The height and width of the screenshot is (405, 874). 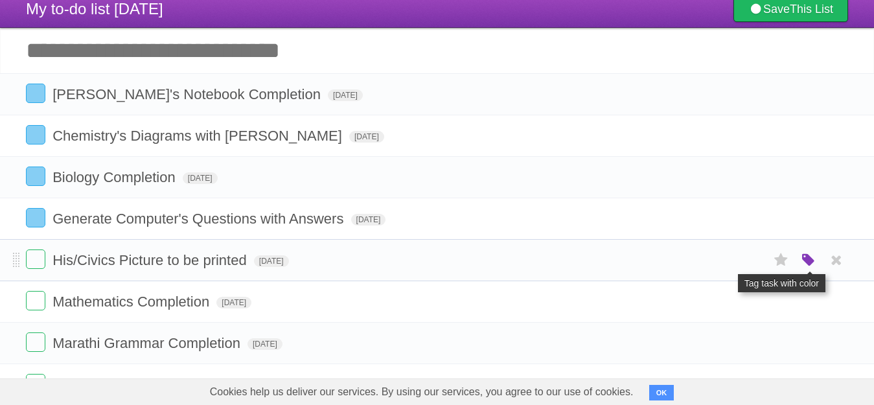 What do you see at coordinates (132, 301) in the screenshot?
I see `span: Mathematics Completion` at bounding box center [132, 301].